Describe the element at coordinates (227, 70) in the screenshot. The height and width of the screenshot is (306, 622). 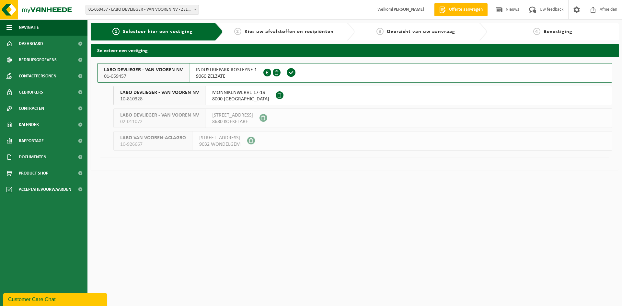
I see `span: INDUSTRIEPARK ROSTEYNE 1` at that location.